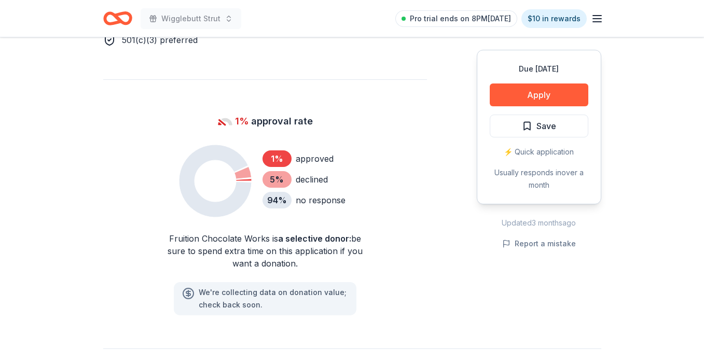 The height and width of the screenshot is (364, 704). I want to click on button: Apply, so click(539, 95).